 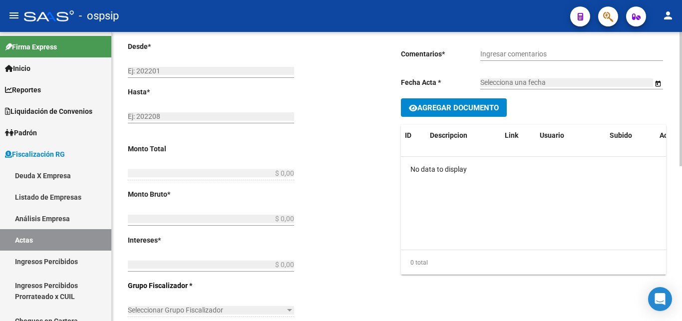 I want to click on p: Comentarios, so click(x=440, y=54).